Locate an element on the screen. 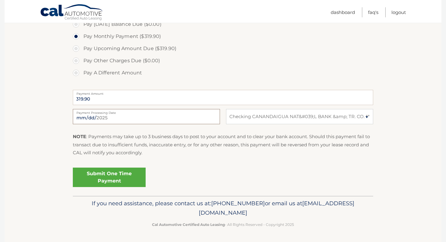 This screenshot has width=446, height=242. strong: Cal Automotive Certified Auto Leasing is located at coordinates (188, 224).